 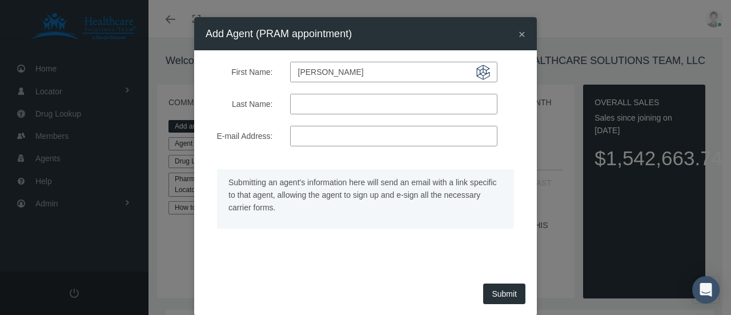 What do you see at coordinates (504, 294) in the screenshot?
I see `button: Submit` at bounding box center [504, 294].